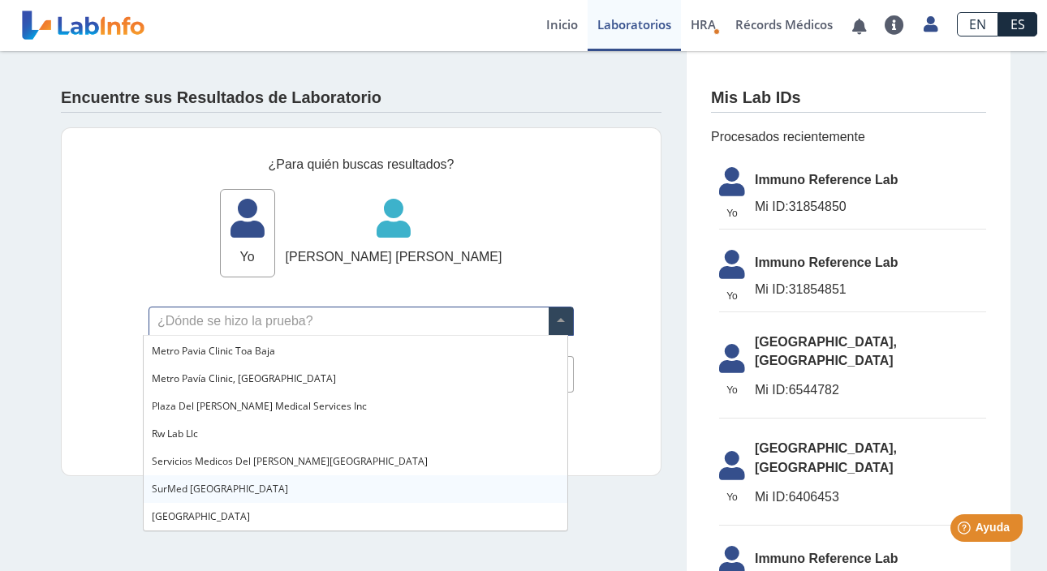 This screenshot has height=571, width=1047. Describe the element at coordinates (355, 433) in the screenshot. I see `ng-dropdown-panel: Options list` at that location.